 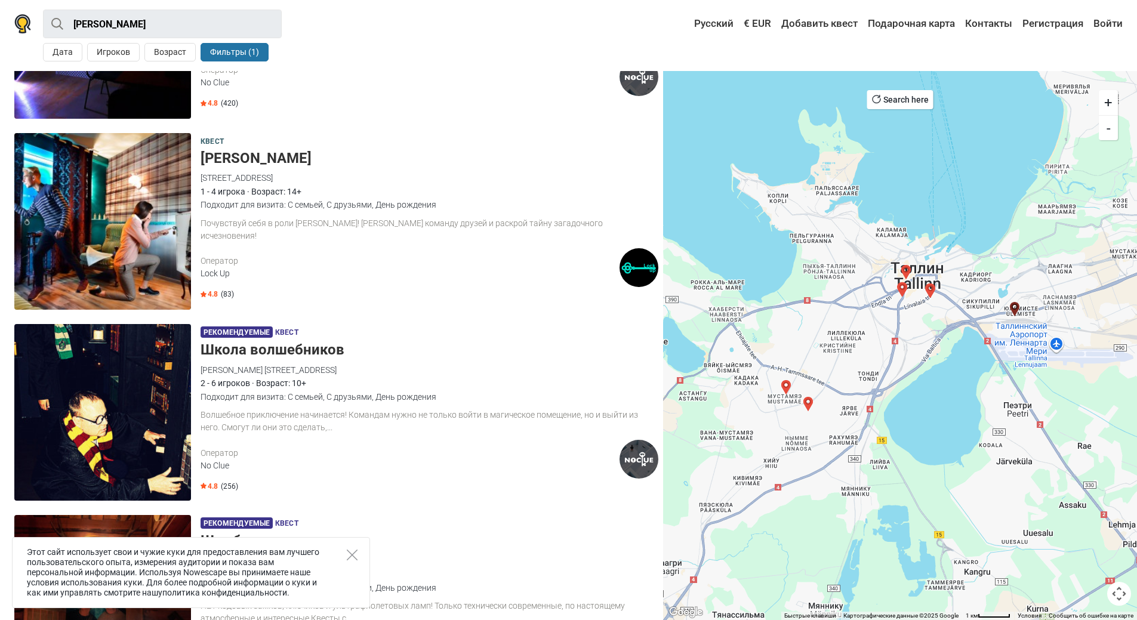 What do you see at coordinates (429, 350) in the screenshot?
I see `h5: Школа волшебников` at bounding box center [429, 350].